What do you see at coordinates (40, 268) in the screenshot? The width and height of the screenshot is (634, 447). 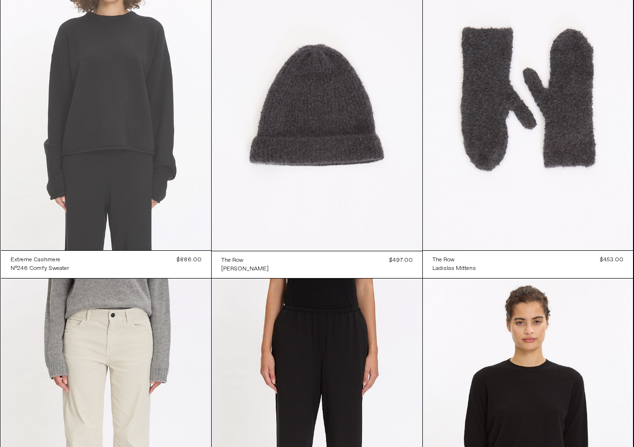 I see `div: N°246 Comfy Sweater` at bounding box center [40, 268].